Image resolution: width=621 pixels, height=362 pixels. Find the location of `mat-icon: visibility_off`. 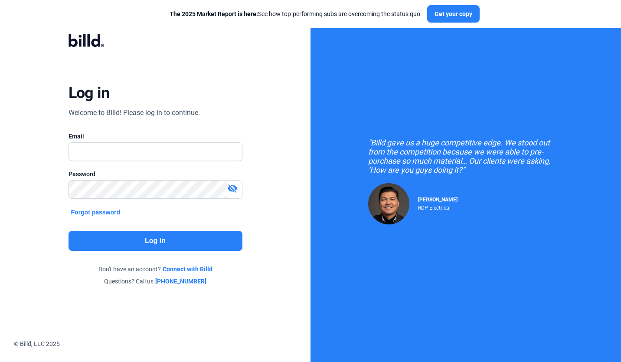

mat-icon: visibility_off is located at coordinates (233, 188).